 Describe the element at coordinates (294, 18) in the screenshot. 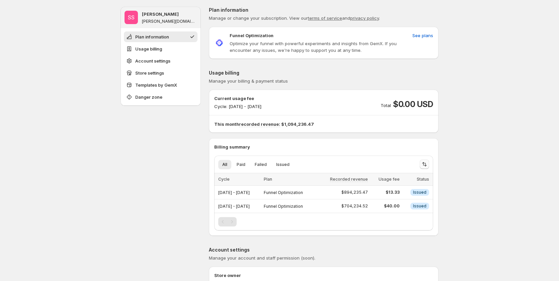

I see `span: Manage or change your subscription. View our and .` at that location.